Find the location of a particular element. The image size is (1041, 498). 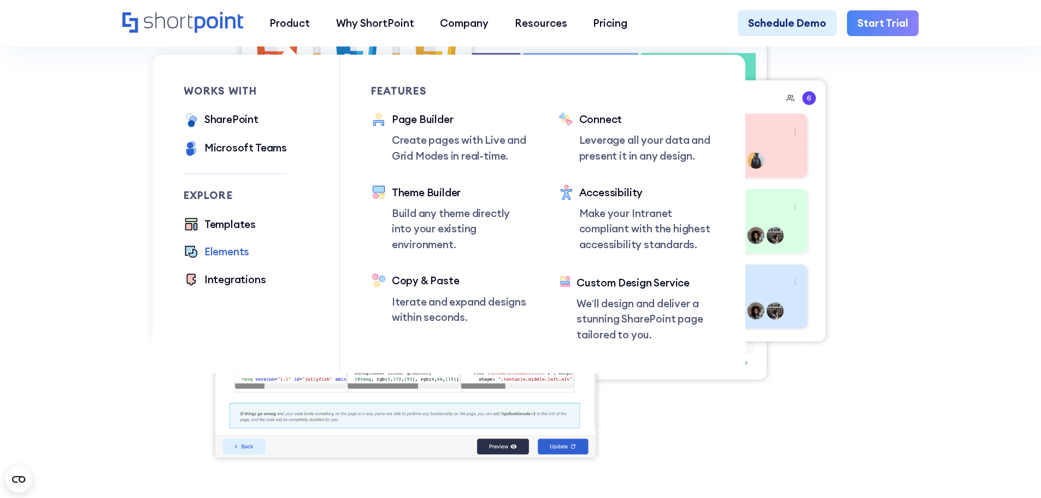

div: Explore is located at coordinates (236, 195).